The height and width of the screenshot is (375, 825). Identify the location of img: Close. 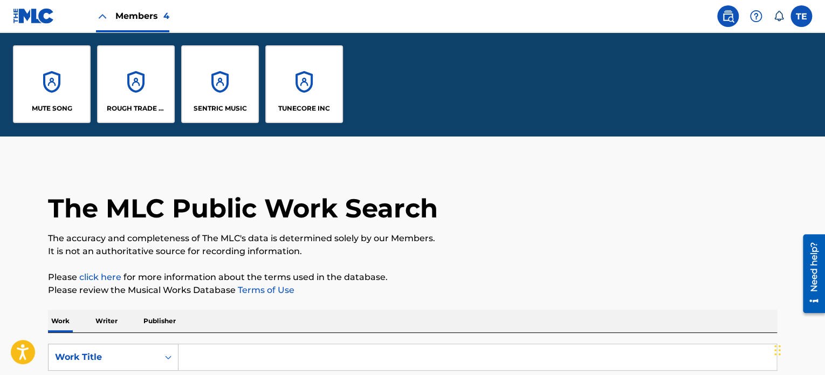
(102, 16).